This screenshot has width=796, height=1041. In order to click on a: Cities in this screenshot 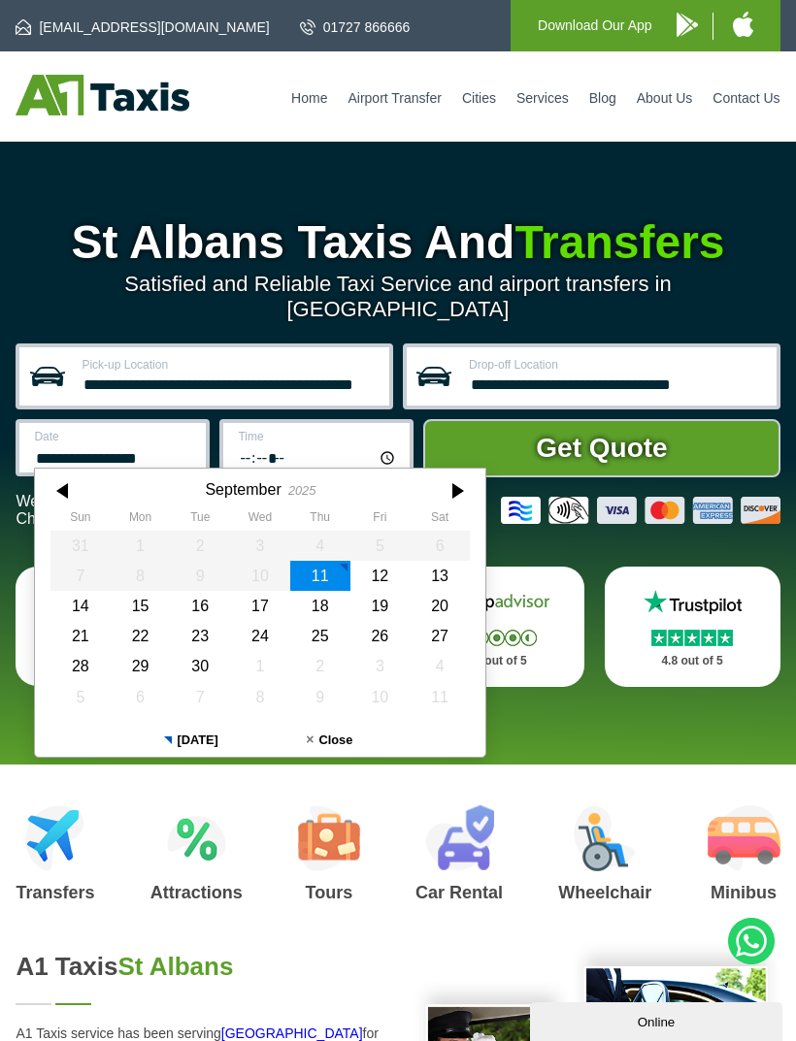, I will do `click(478, 98)`.